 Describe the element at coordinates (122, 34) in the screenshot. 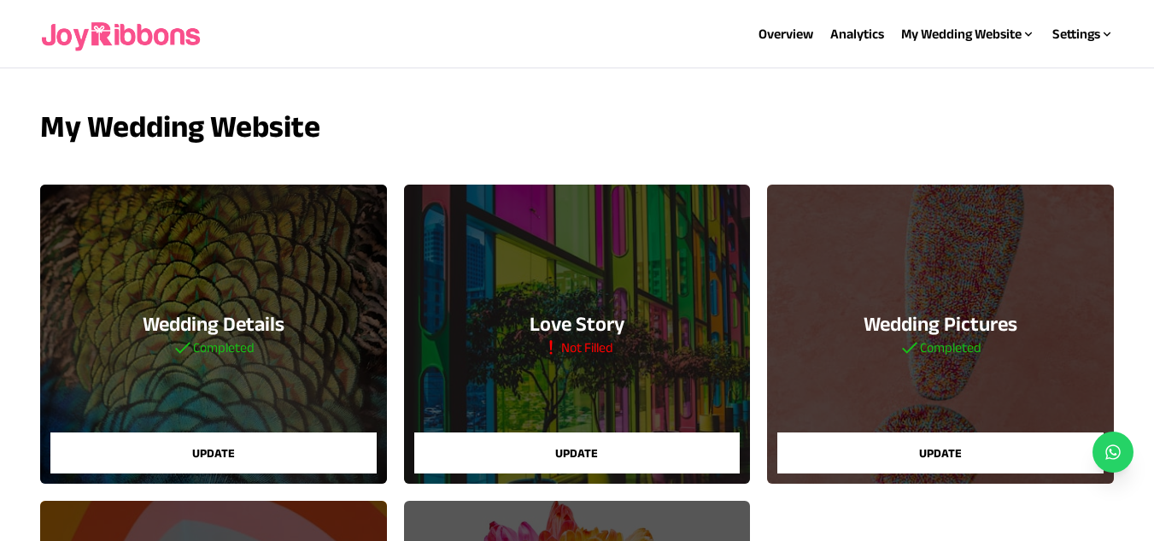

I see `img: joyribbons` at that location.